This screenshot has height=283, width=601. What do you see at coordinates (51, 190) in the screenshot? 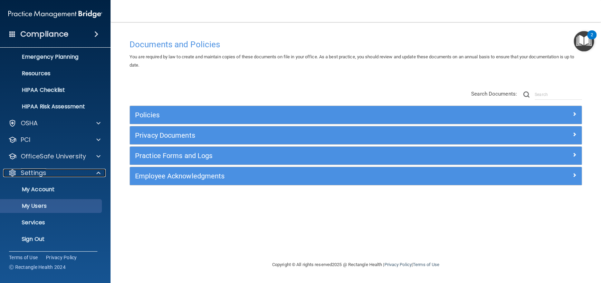
I see `p: My Account` at bounding box center [51, 190].